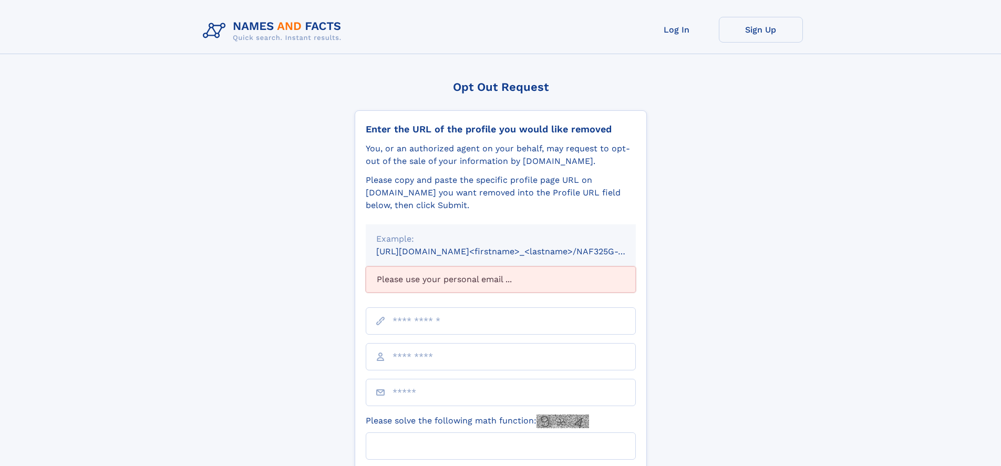  Describe the element at coordinates (501, 279) in the screenshot. I see `div: Please use your personal email ...` at that location.